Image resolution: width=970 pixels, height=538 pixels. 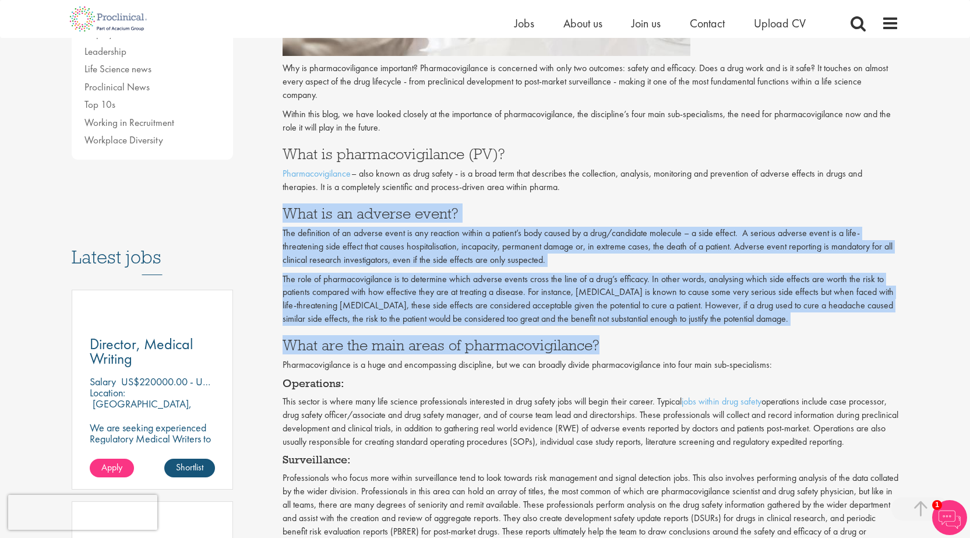 What do you see at coordinates (583, 23) in the screenshot?
I see `span: About us` at bounding box center [583, 23].